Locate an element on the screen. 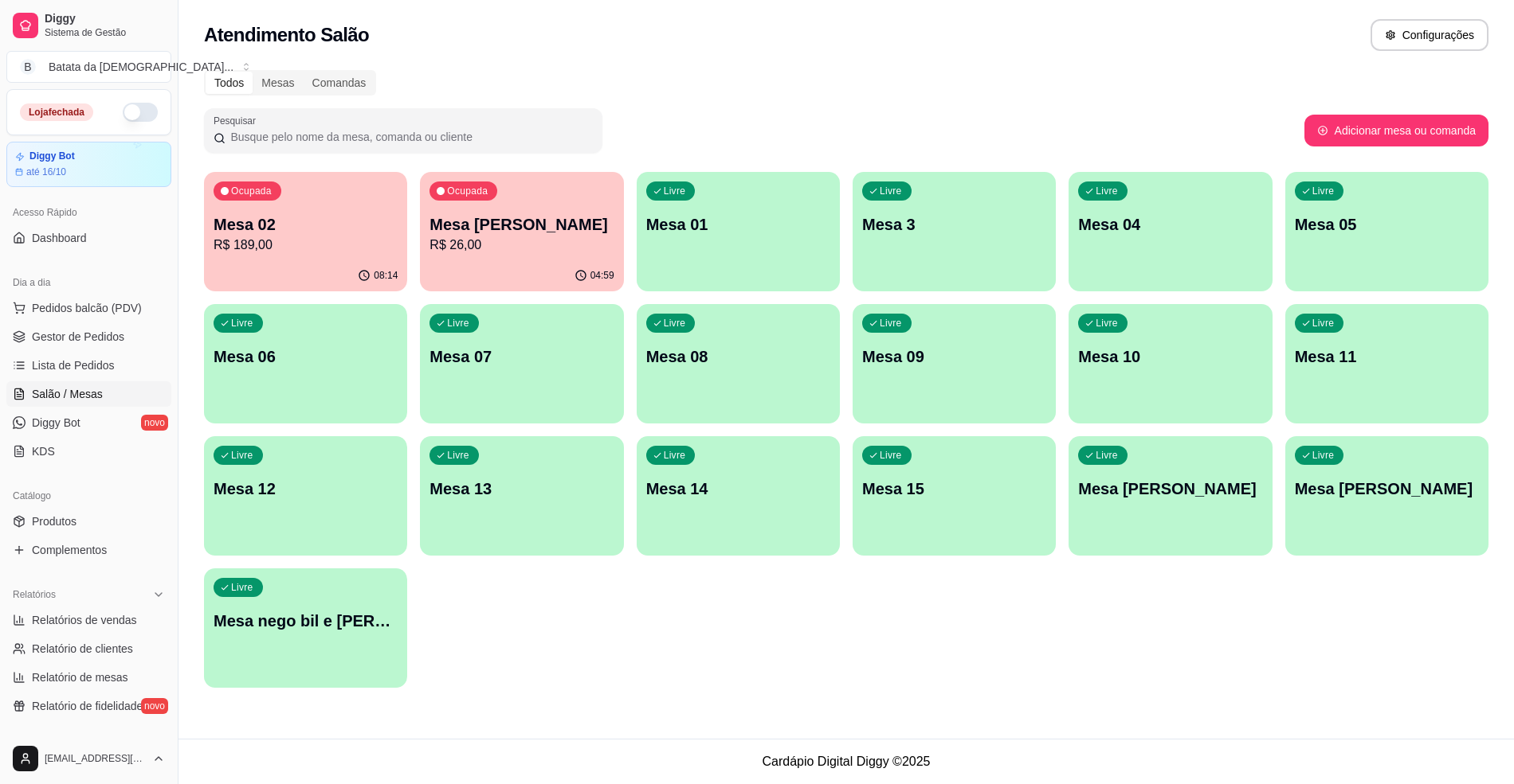 The image size is (1514, 784). p: Mesa 14 is located at coordinates (738, 489).